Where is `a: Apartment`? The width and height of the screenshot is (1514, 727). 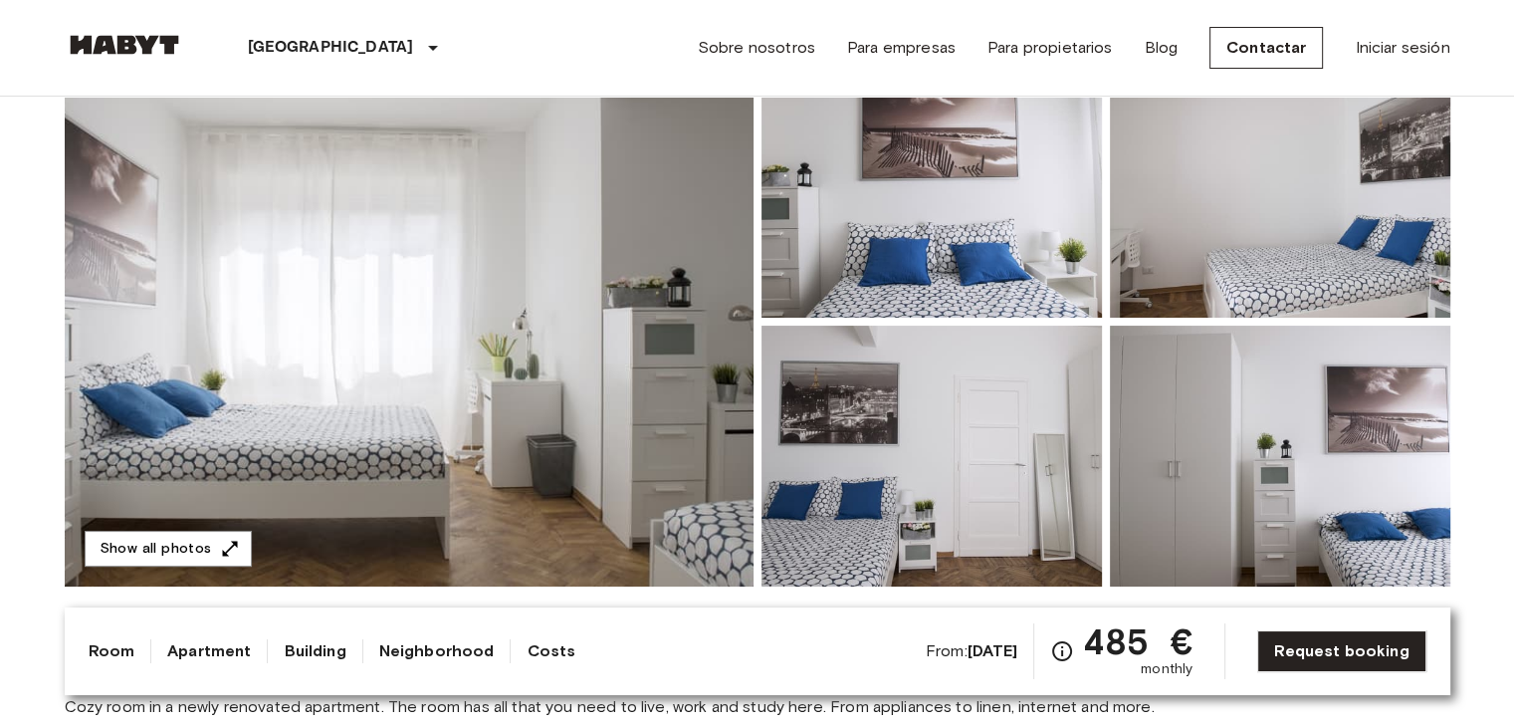 a: Apartment is located at coordinates (209, 651).